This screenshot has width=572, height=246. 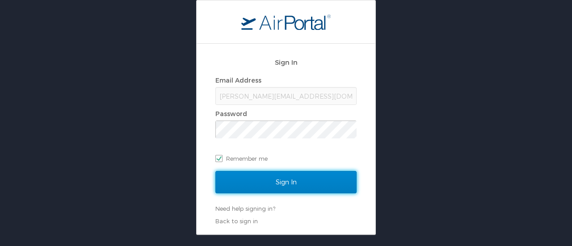 What do you see at coordinates (245, 209) in the screenshot?
I see `a: Need help signing in?` at bounding box center [245, 209].